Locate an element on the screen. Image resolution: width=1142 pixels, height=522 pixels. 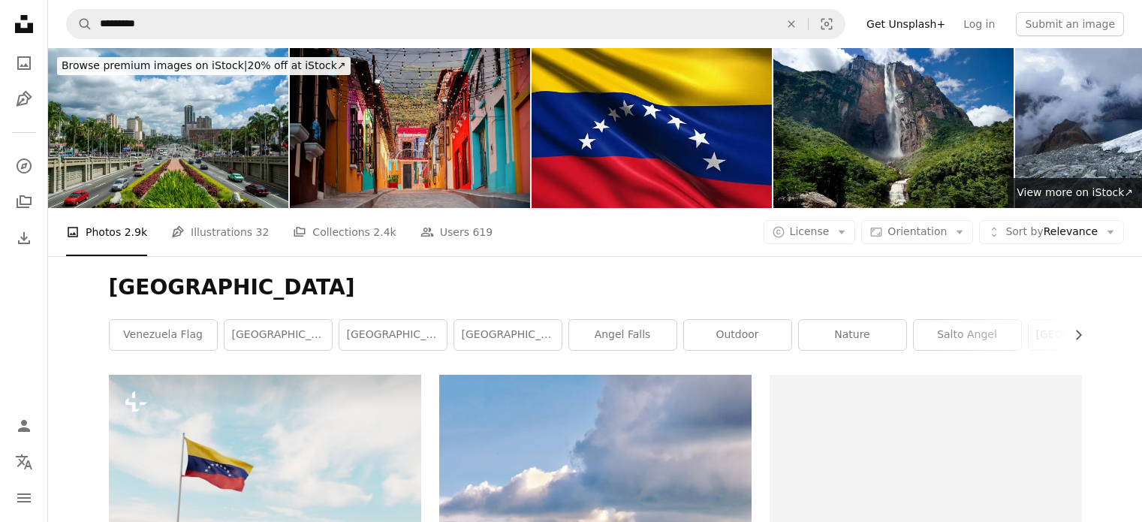
a: Collections is located at coordinates (24, 202).